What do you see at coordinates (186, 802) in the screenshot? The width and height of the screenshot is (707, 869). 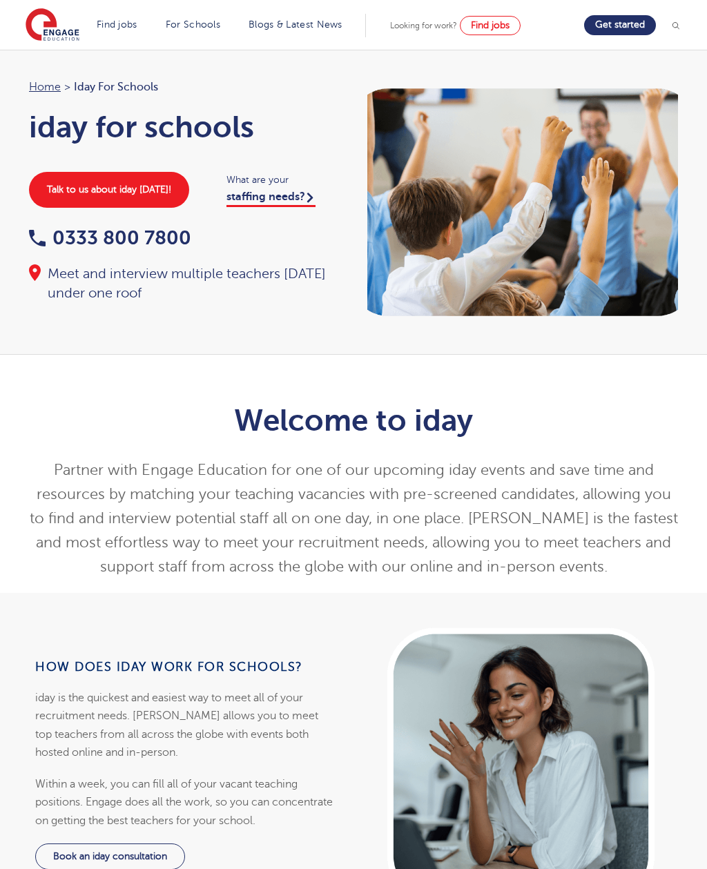 I see `p: Within a week, you can fill all of your vacant teaching positions. Engage does all the work, so y...` at bounding box center [186, 802].